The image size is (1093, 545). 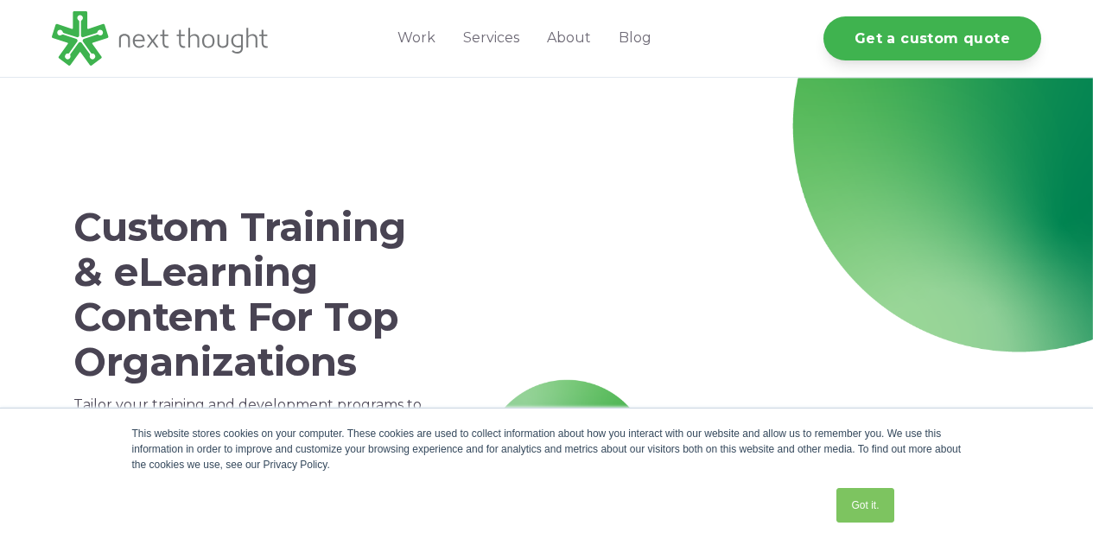 What do you see at coordinates (251, 416) in the screenshot?
I see `p: Tailor your training and development programs to equip and inspire your team.` at bounding box center [251, 416].